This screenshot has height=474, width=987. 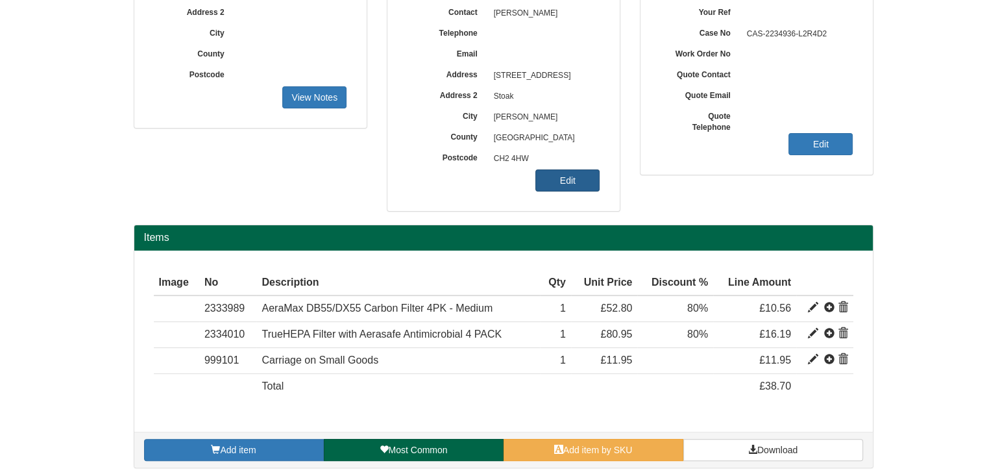 What do you see at coordinates (555, 283) in the screenshot?
I see `th: Qty` at bounding box center [555, 283].